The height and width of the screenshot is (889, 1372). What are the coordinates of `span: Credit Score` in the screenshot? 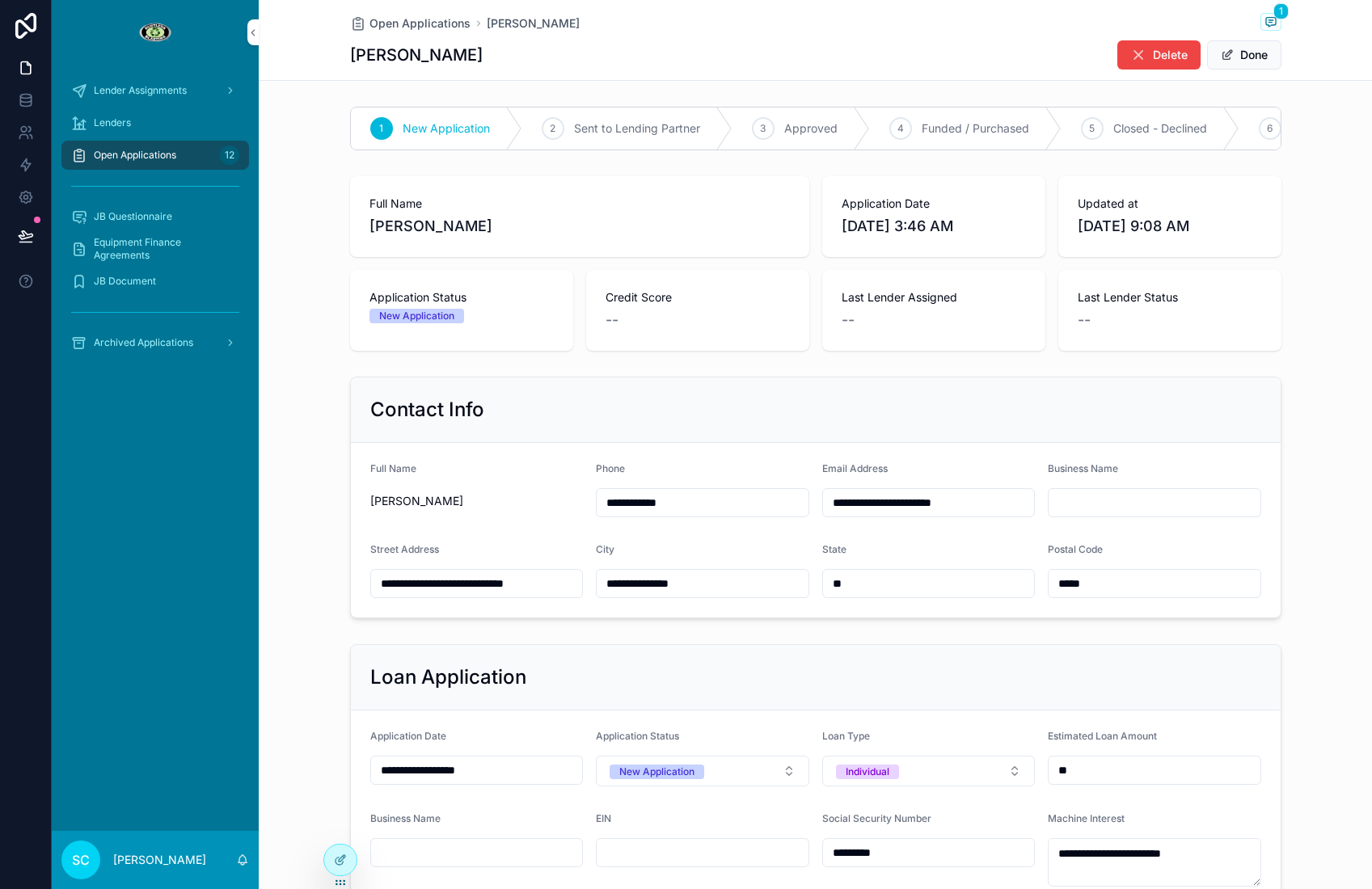 It's located at (698, 297).